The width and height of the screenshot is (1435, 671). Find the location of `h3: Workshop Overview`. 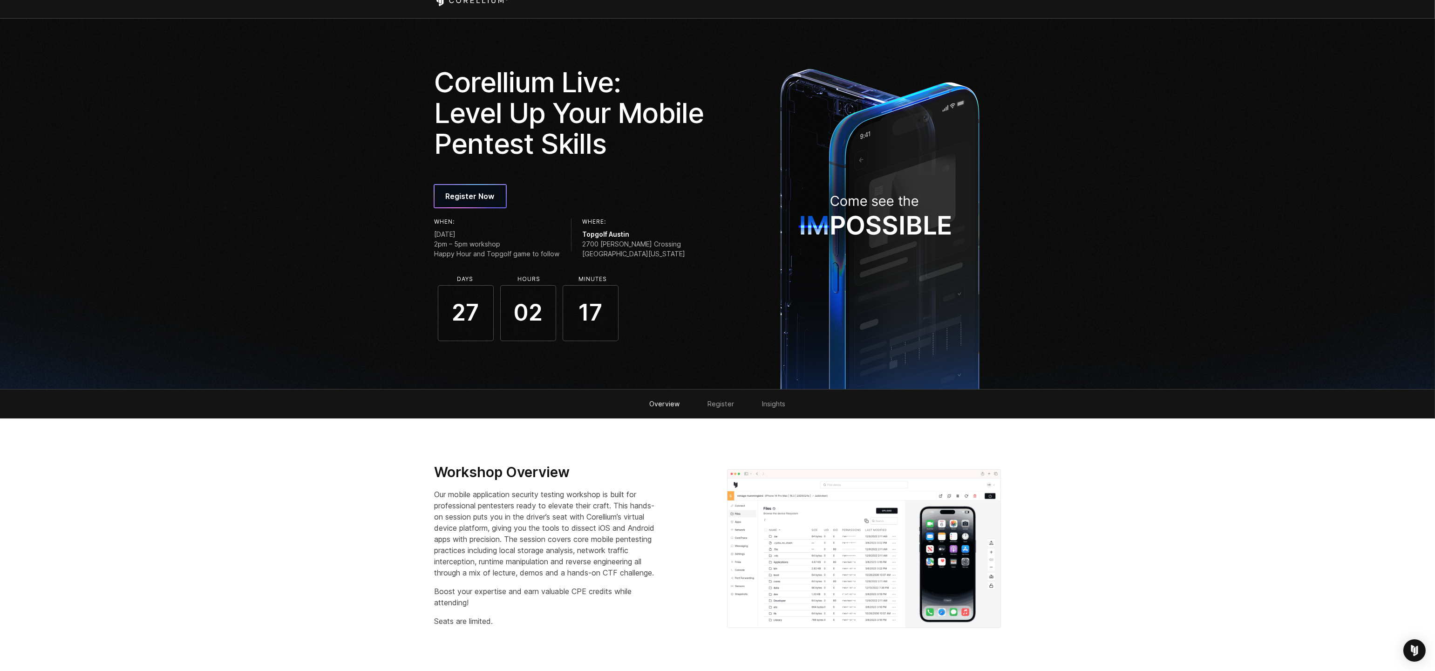

h3: Workshop Overview is located at coordinates (548, 472).